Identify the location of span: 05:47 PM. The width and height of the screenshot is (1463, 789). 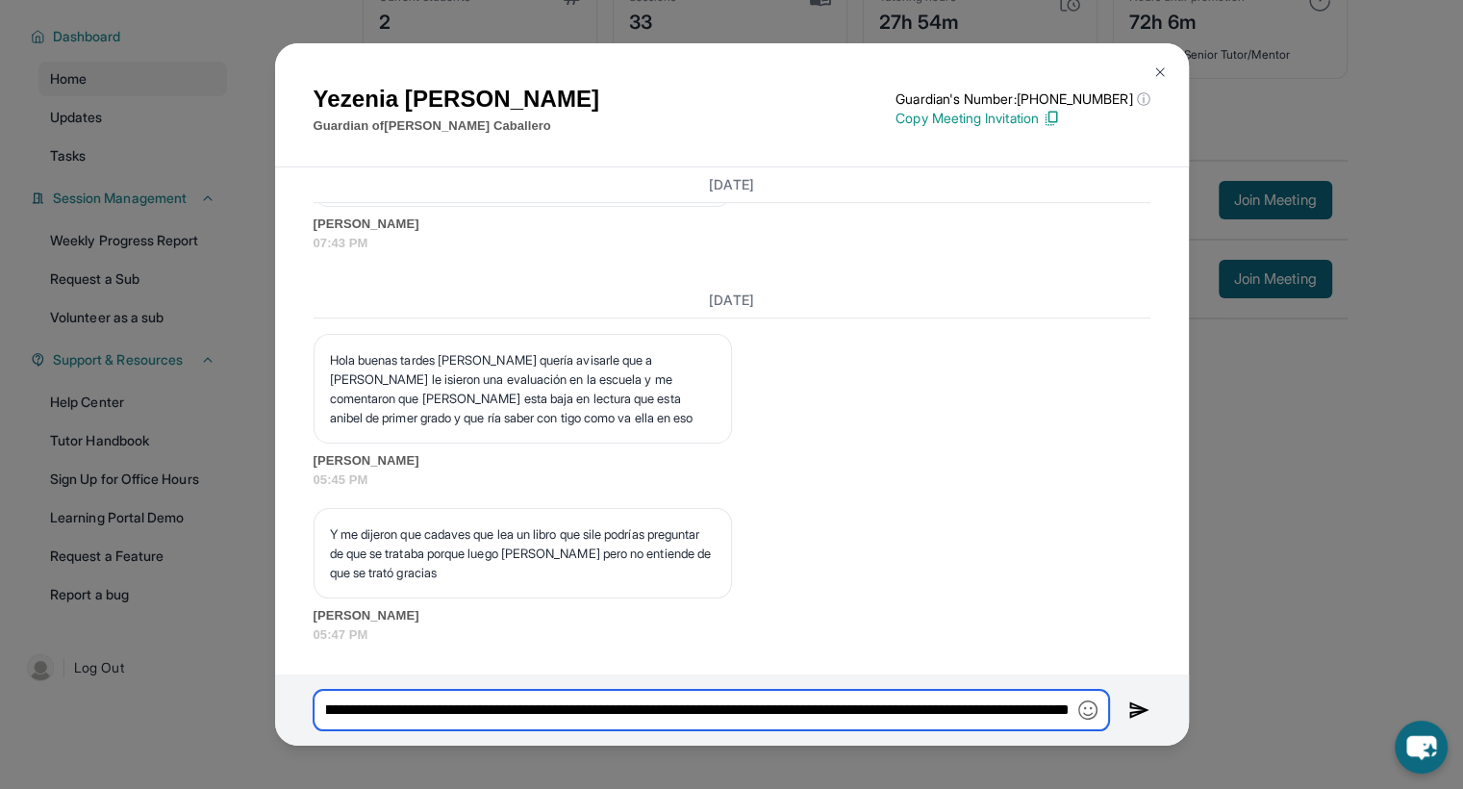
(732, 635).